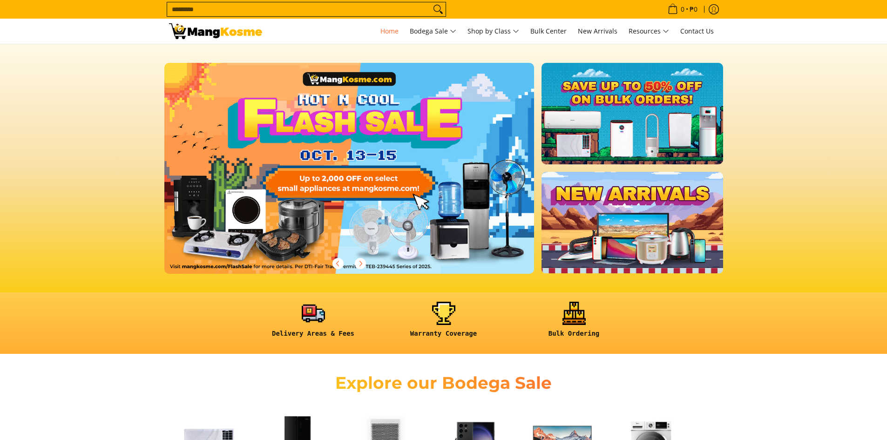  Describe the element at coordinates (389, 31) in the screenshot. I see `span: Home` at that location.